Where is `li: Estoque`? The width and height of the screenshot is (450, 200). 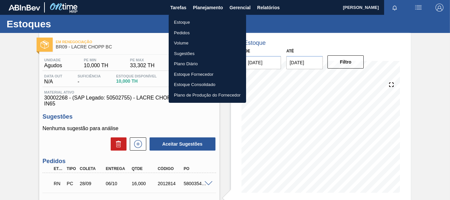
li: Estoque is located at coordinates (207, 22).